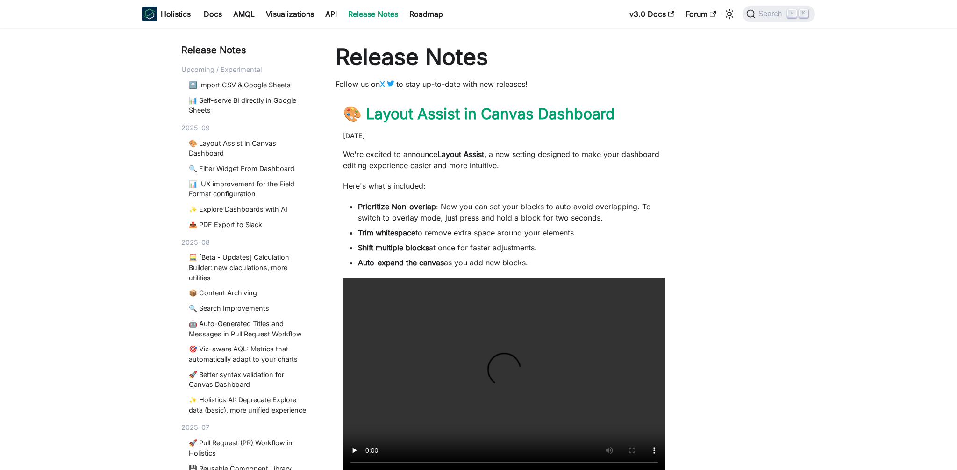 Image resolution: width=957 pixels, height=470 pixels. Describe the element at coordinates (382, 84) in the screenshot. I see `b: X` at that location.